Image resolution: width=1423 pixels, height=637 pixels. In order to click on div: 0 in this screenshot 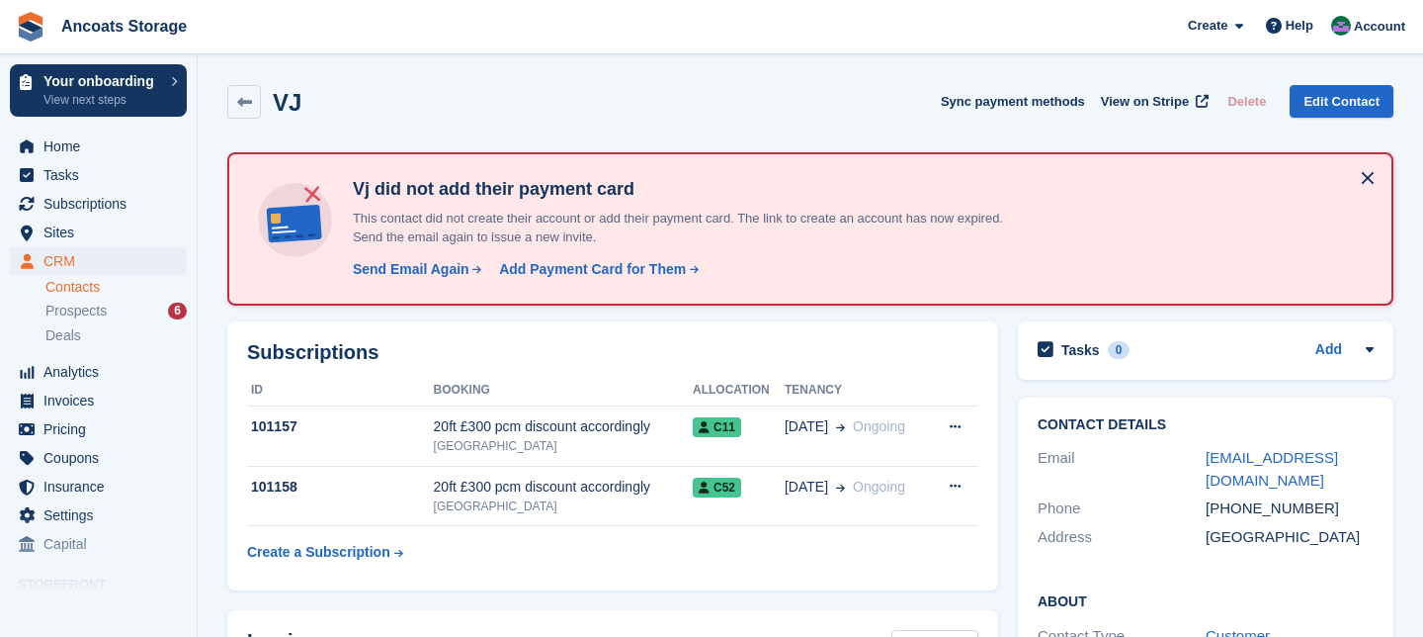, I will do `click(1119, 350)`.